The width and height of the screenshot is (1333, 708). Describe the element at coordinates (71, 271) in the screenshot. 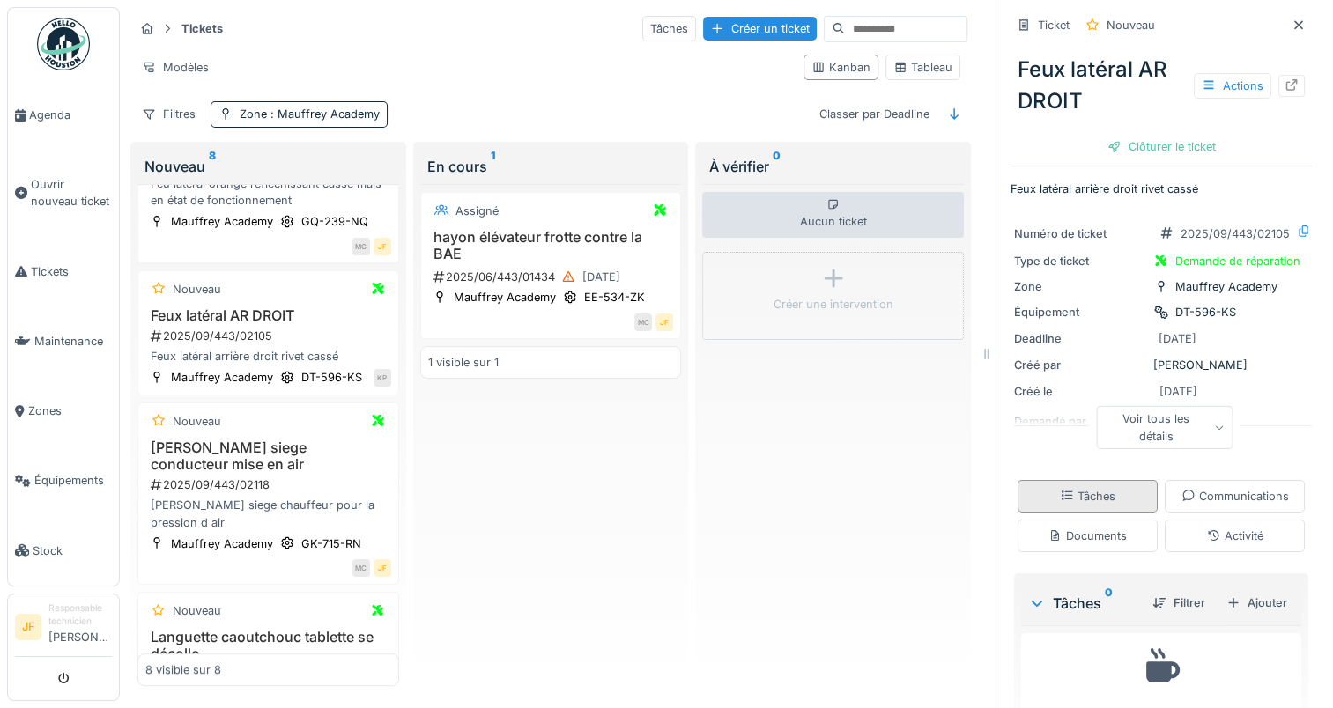

I see `span: Tickets` at that location.